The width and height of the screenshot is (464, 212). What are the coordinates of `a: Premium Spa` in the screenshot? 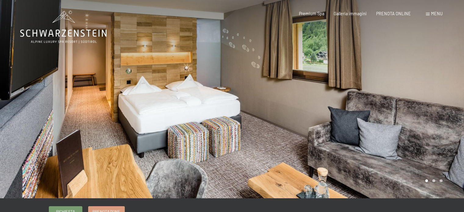 It's located at (312, 13).